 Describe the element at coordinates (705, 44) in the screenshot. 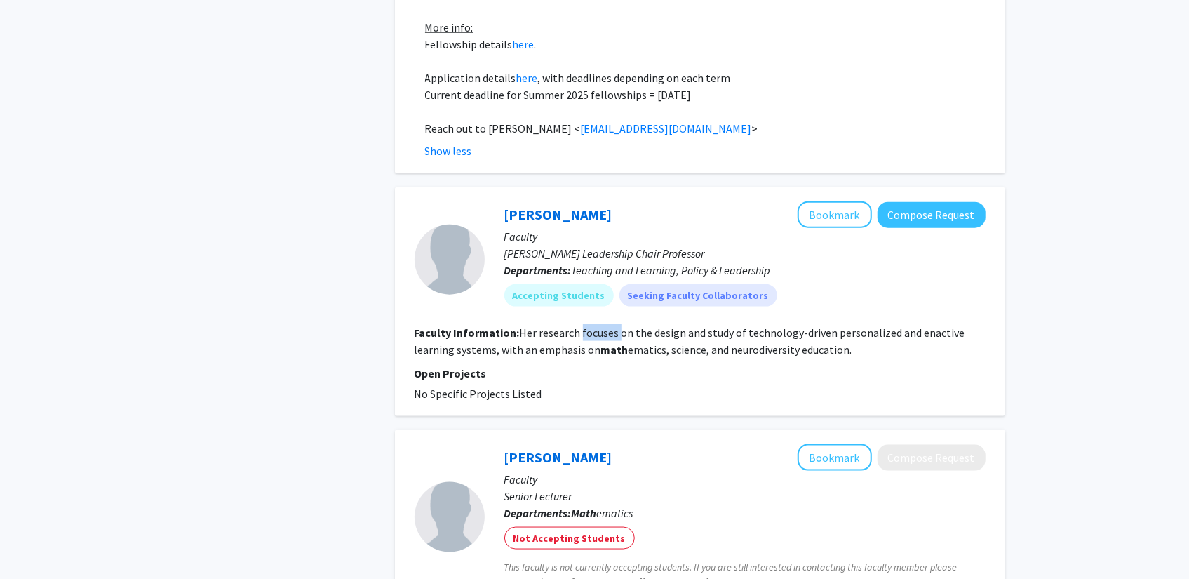

I see `p: Fellowship details .` at that location.